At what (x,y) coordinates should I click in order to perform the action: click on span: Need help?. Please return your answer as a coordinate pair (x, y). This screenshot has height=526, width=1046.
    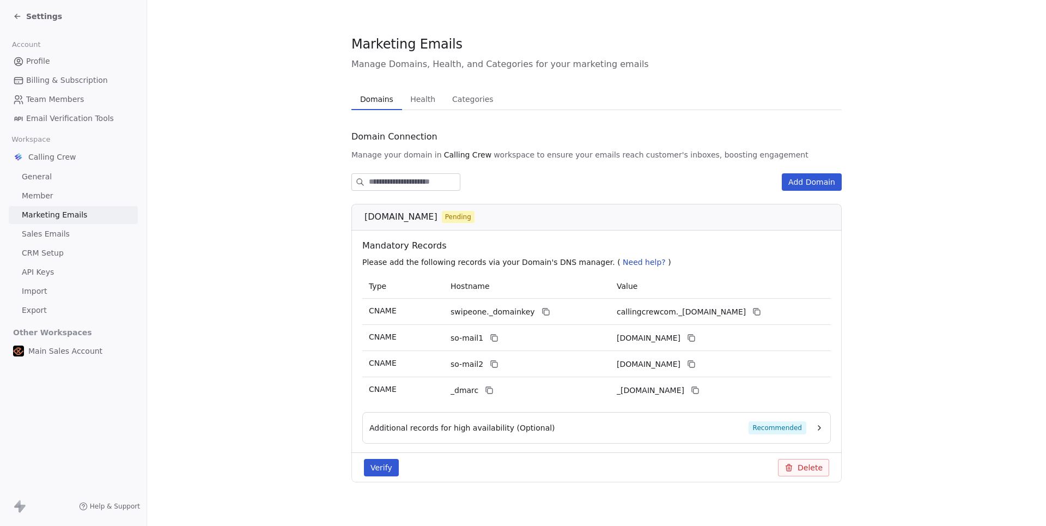
    Looking at the image, I should click on (644, 262).